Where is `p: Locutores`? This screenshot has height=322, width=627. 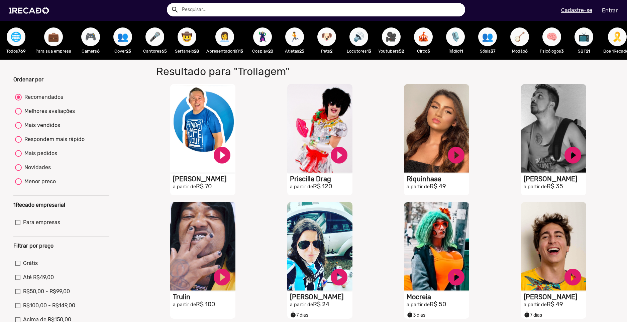 p: Locutores is located at coordinates (359, 51).